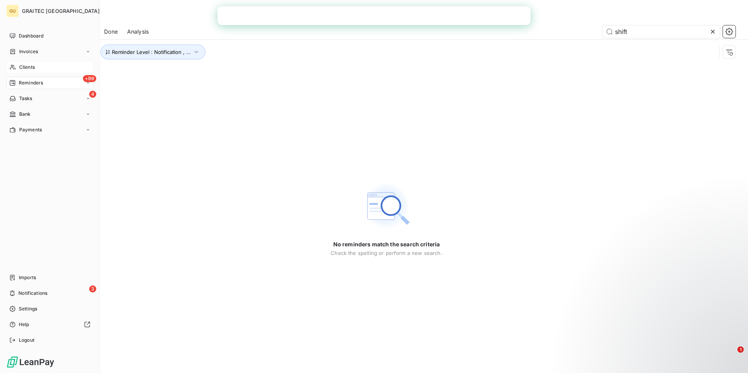  What do you see at coordinates (740, 350) in the screenshot?
I see `span: 1` at bounding box center [740, 350].